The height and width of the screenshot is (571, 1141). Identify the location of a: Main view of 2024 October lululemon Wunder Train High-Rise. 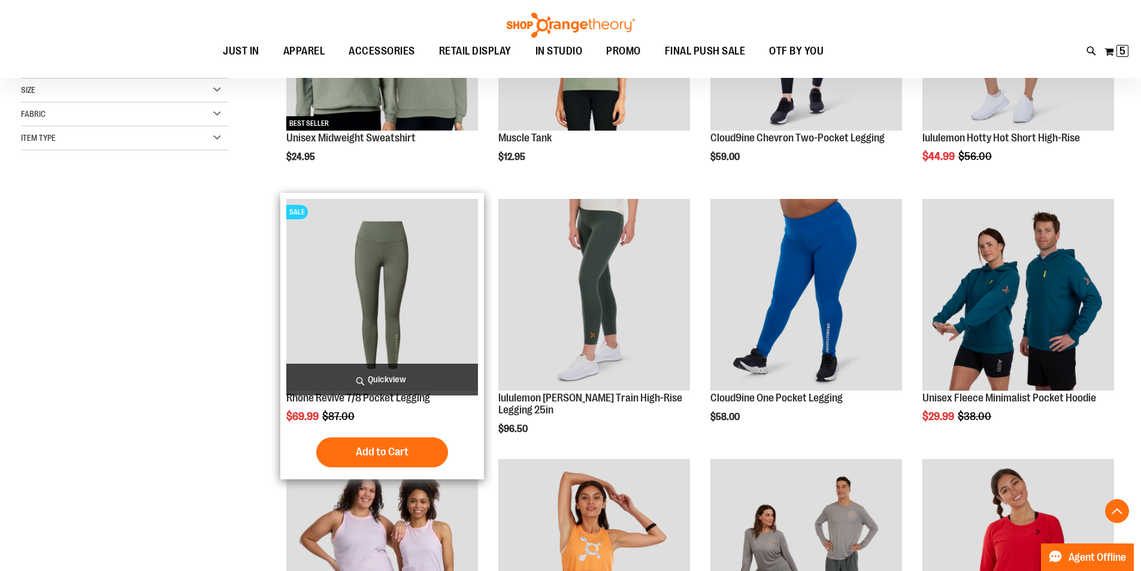
(594, 295).